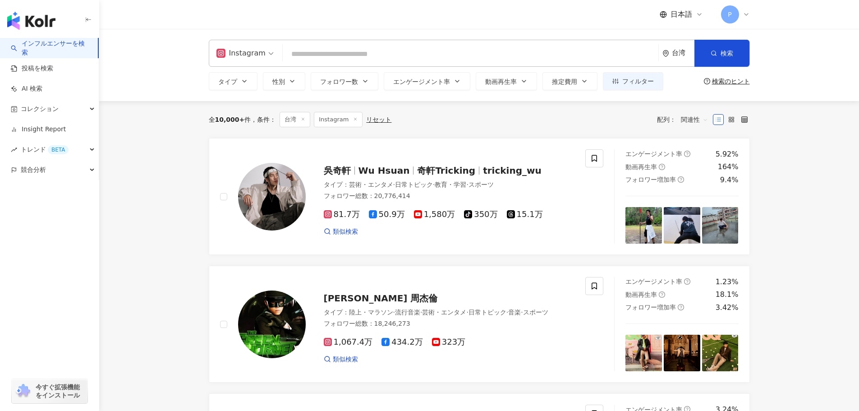 This screenshot has height=411, width=859. What do you see at coordinates (694, 119) in the screenshot?
I see `span: 関連性` at bounding box center [694, 119].